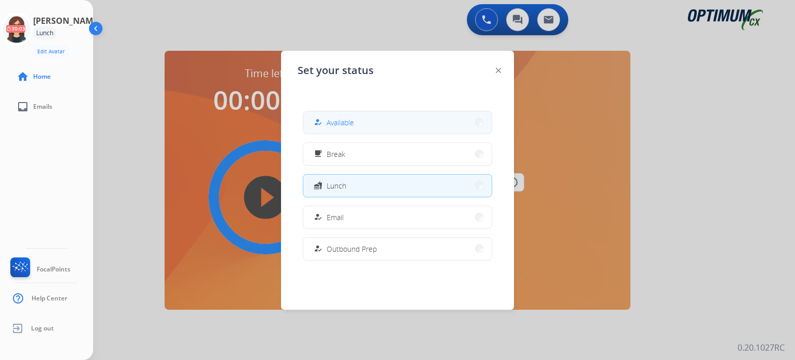 The height and width of the screenshot is (360, 795). I want to click on span: Outbound Prep, so click(351, 248).